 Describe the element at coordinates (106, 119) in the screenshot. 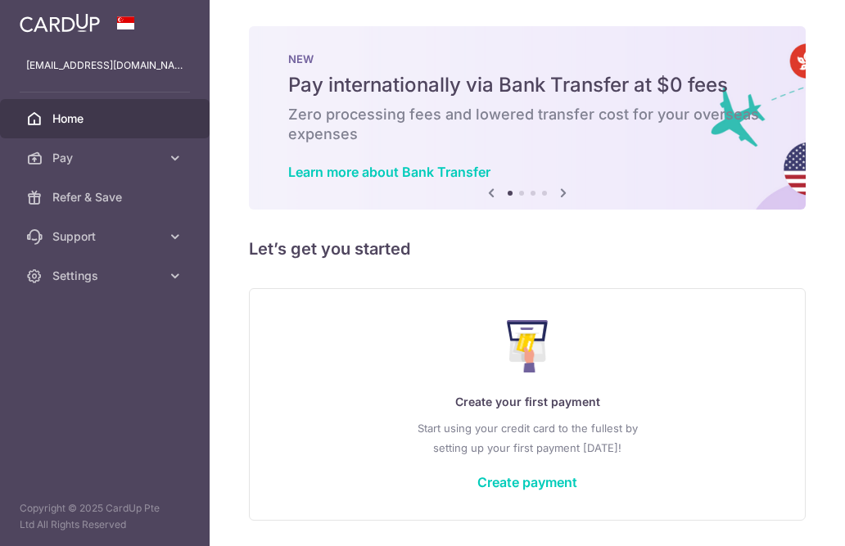

I see `span: Home` at that location.